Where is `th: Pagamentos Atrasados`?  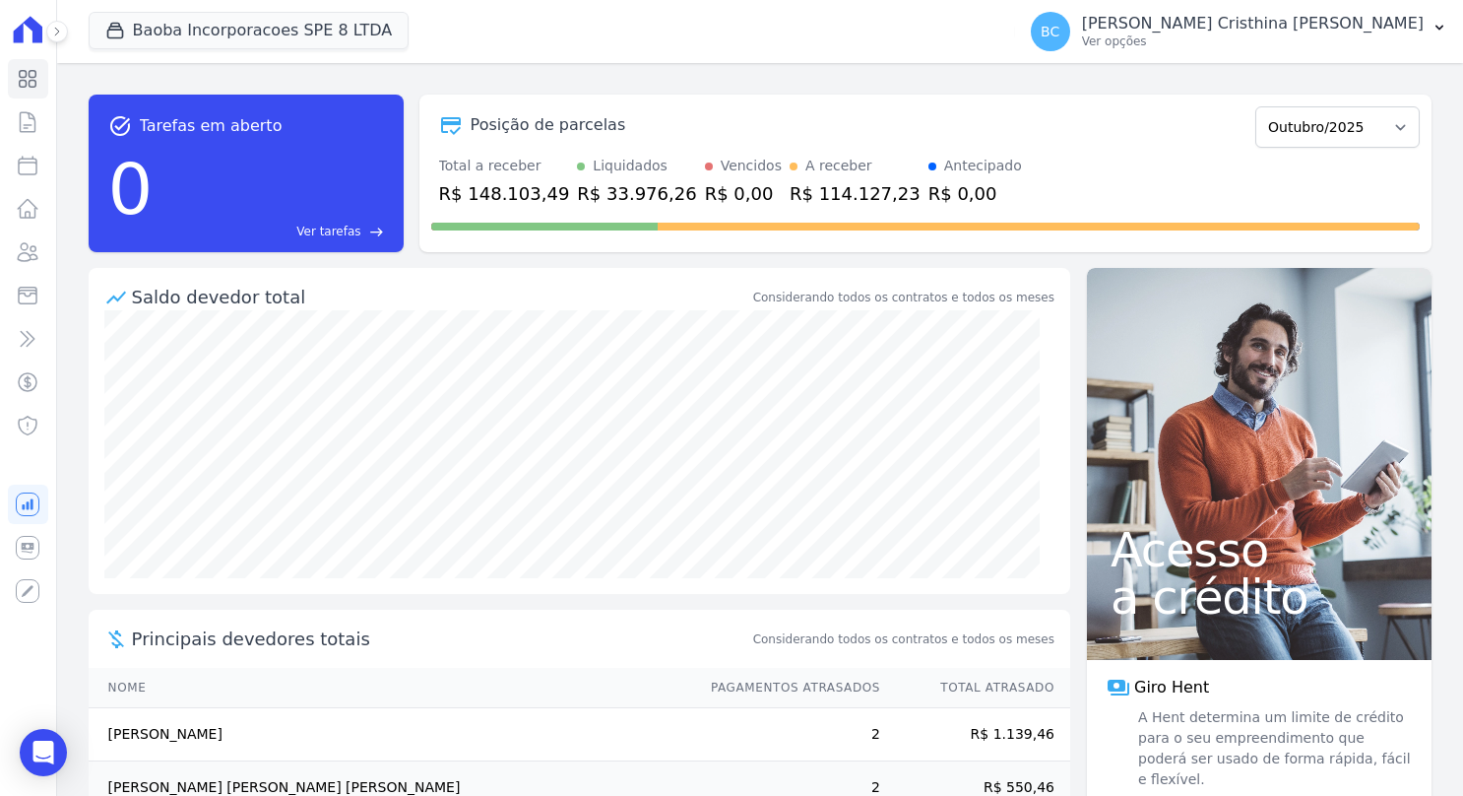
th: Pagamentos Atrasados is located at coordinates (787, 687).